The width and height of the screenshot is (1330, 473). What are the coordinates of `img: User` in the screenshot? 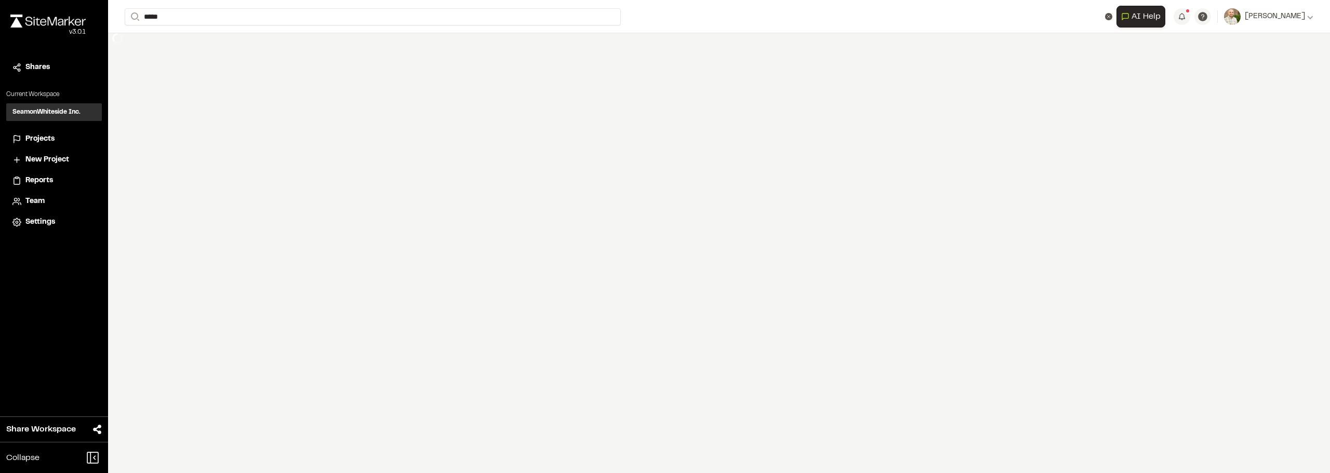 It's located at (1232, 17).